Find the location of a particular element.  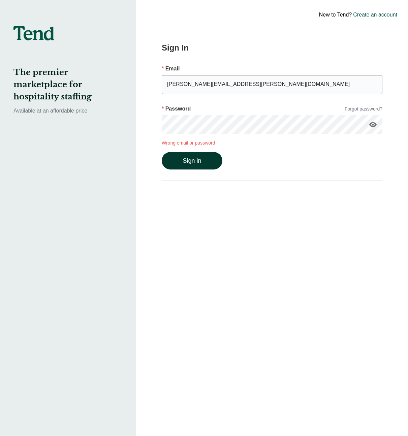

a: Create an account is located at coordinates (375, 15).